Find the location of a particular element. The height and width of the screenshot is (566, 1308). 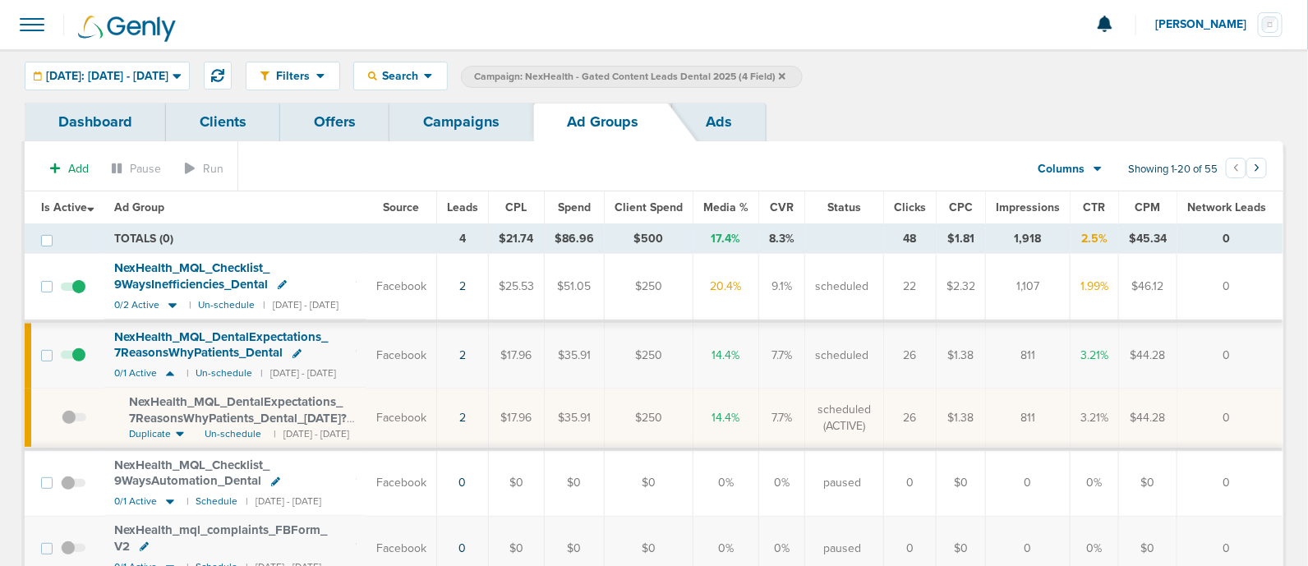

span: Duplicate is located at coordinates (150, 434).